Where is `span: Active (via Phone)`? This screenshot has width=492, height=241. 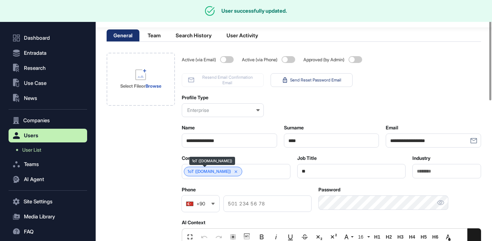
span: Active (via Phone) is located at coordinates (260, 59).